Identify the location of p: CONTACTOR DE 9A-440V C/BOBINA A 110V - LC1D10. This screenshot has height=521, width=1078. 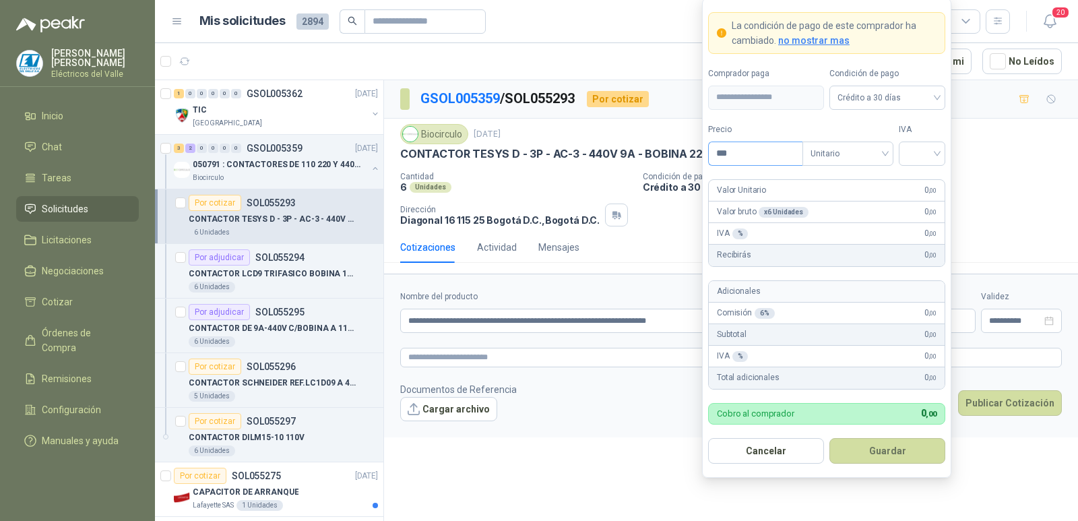
(272, 328).